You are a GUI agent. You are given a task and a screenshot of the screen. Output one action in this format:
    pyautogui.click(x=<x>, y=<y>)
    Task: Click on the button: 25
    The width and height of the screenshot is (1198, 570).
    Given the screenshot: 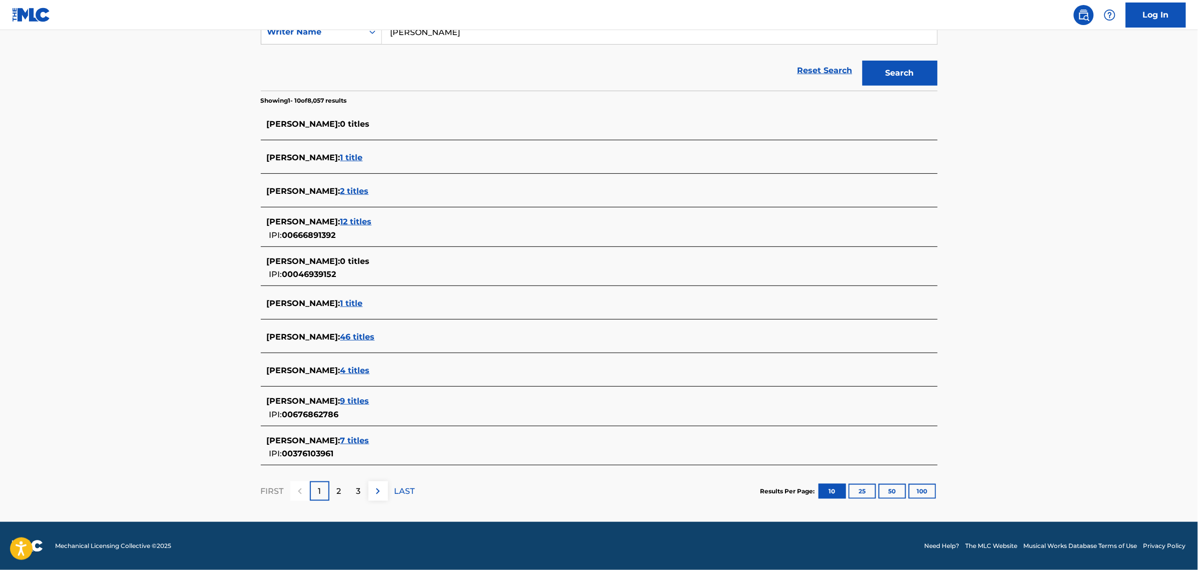 What is the action you would take?
    pyautogui.click(x=862, y=491)
    